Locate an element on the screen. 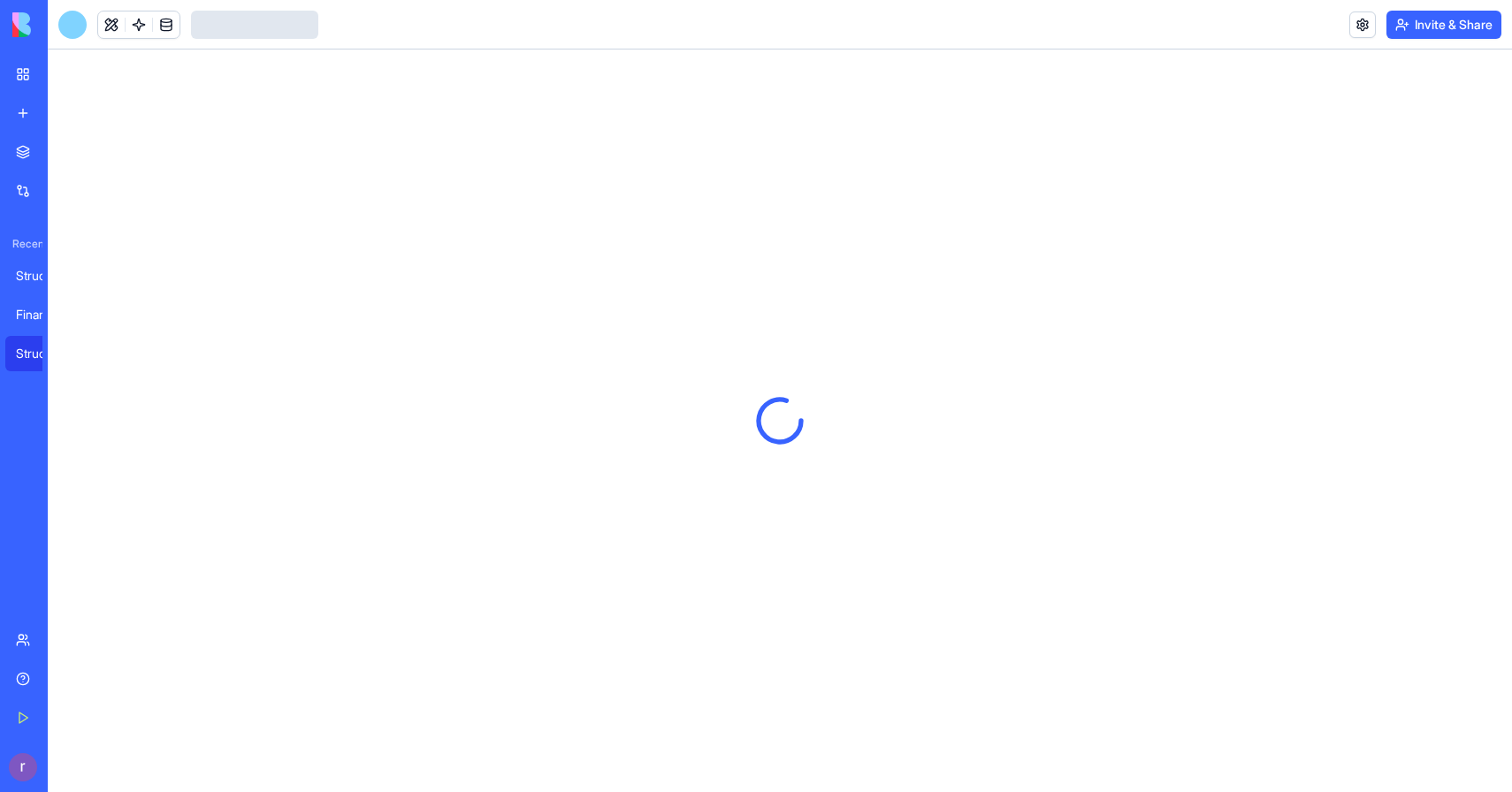  span: Recent is located at coordinates (24, 244).